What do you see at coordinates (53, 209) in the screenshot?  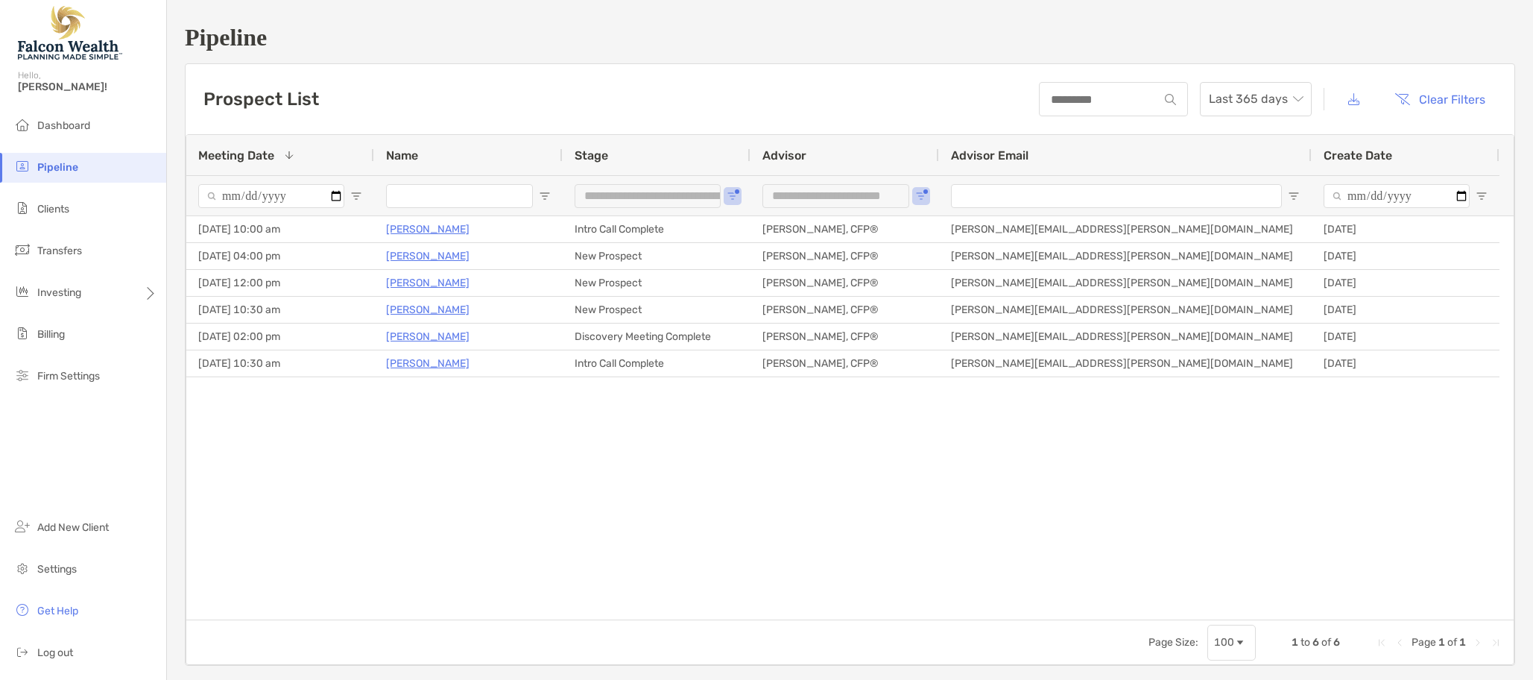 I see `span: Clients` at bounding box center [53, 209].